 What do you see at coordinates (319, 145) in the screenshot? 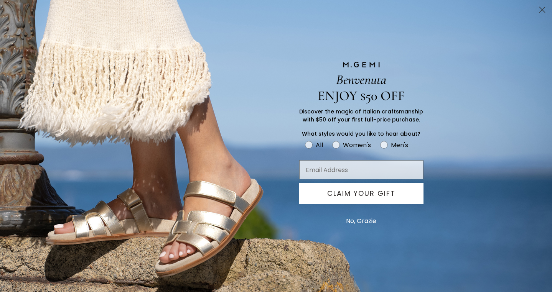
I see `div: All` at bounding box center [319, 145].